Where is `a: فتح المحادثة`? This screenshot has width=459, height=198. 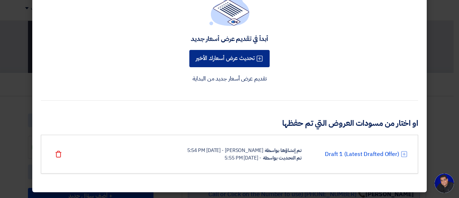 a: فتح المحادثة is located at coordinates (444, 183).